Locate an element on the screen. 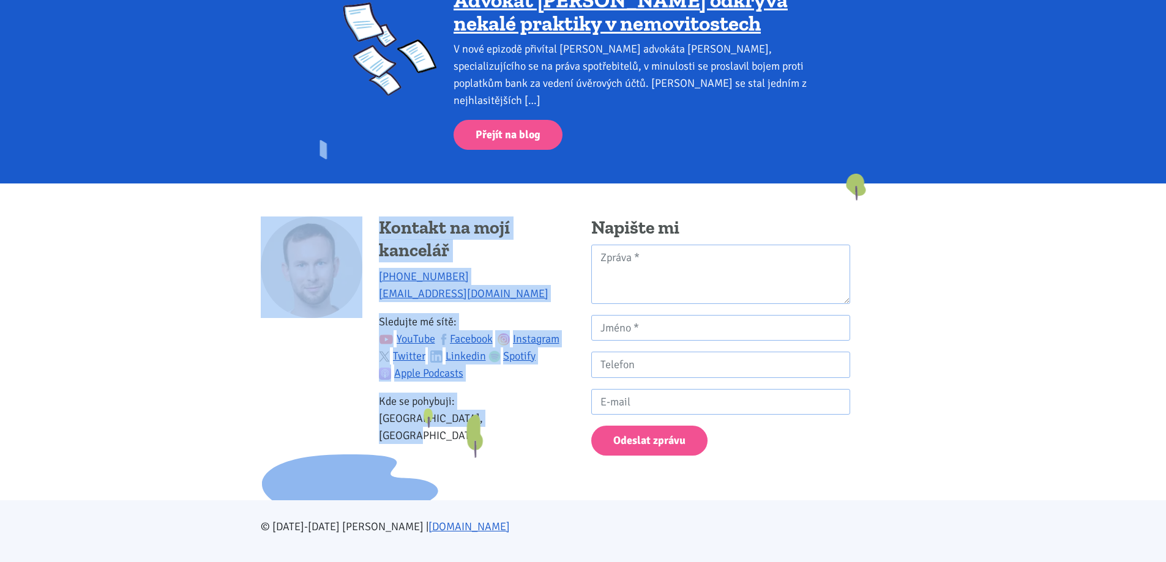 Image resolution: width=1166 pixels, height=562 pixels. a: Přejít na blog is located at coordinates (508, 135).